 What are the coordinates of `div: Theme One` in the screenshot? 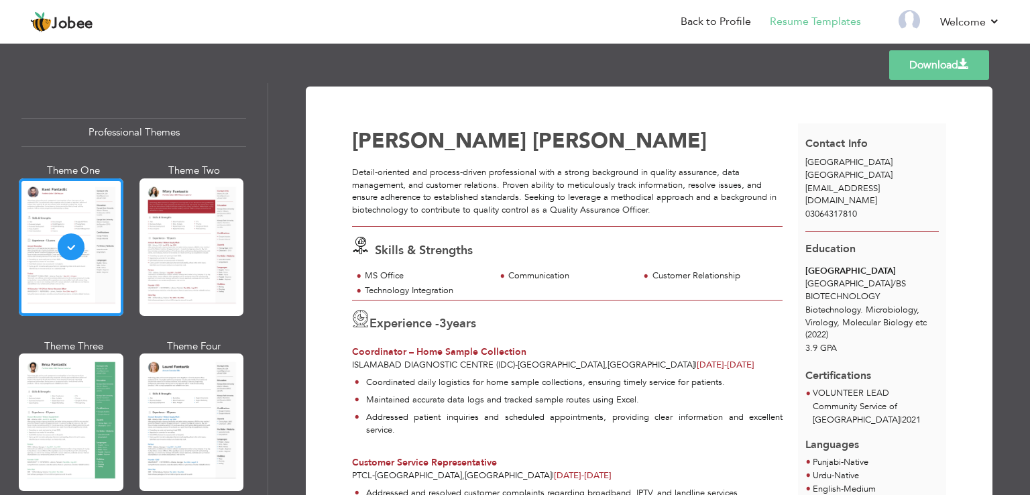 It's located at (74, 170).